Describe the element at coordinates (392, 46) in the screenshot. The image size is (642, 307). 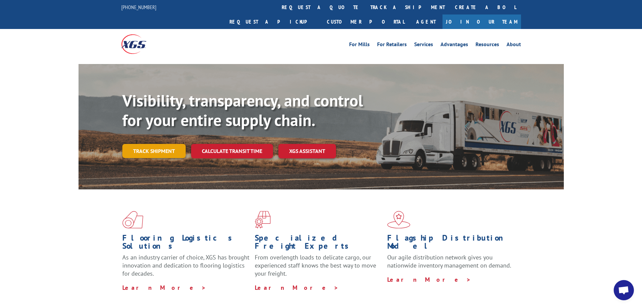
I see `a: For Retailers` at that location.